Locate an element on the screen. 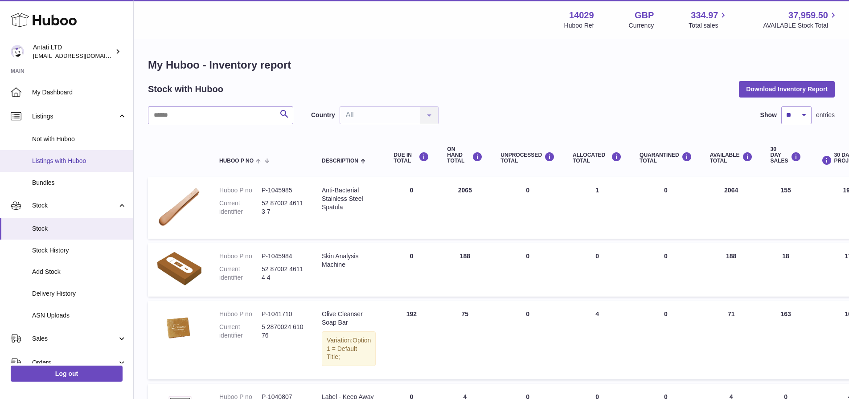 The width and height of the screenshot is (849, 399). span: Listings with Huboo is located at coordinates (79, 161).